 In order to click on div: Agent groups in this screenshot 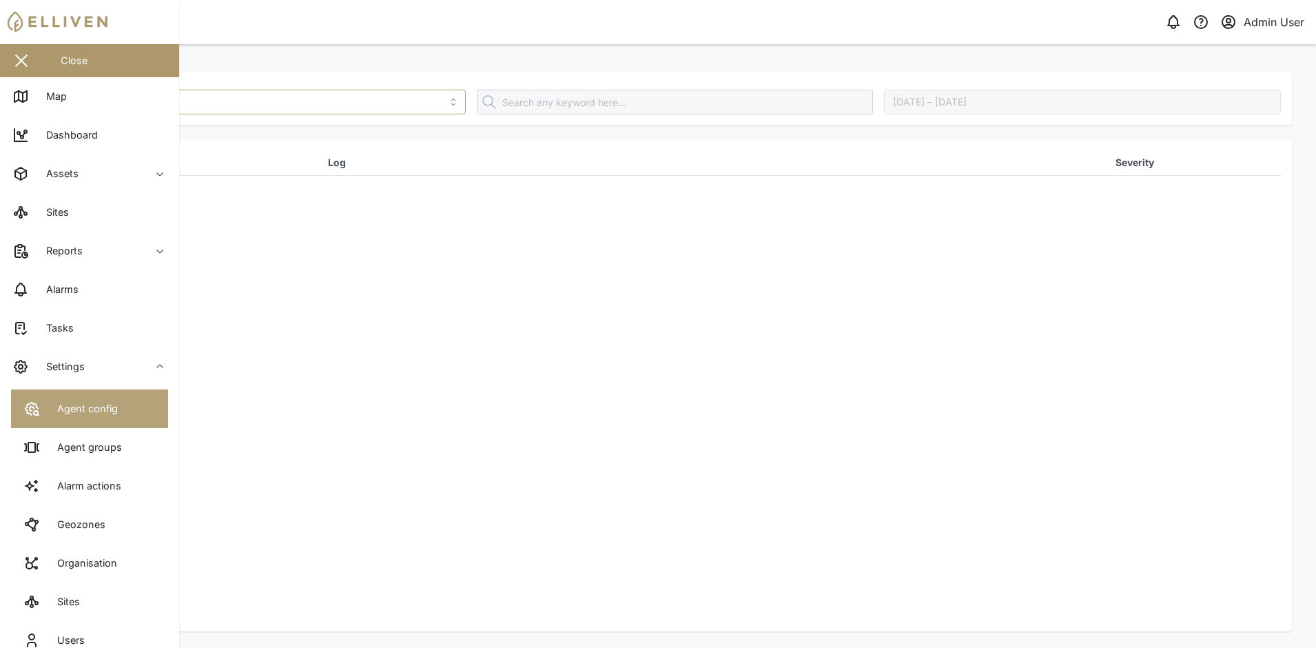, I will do `click(84, 447)`.